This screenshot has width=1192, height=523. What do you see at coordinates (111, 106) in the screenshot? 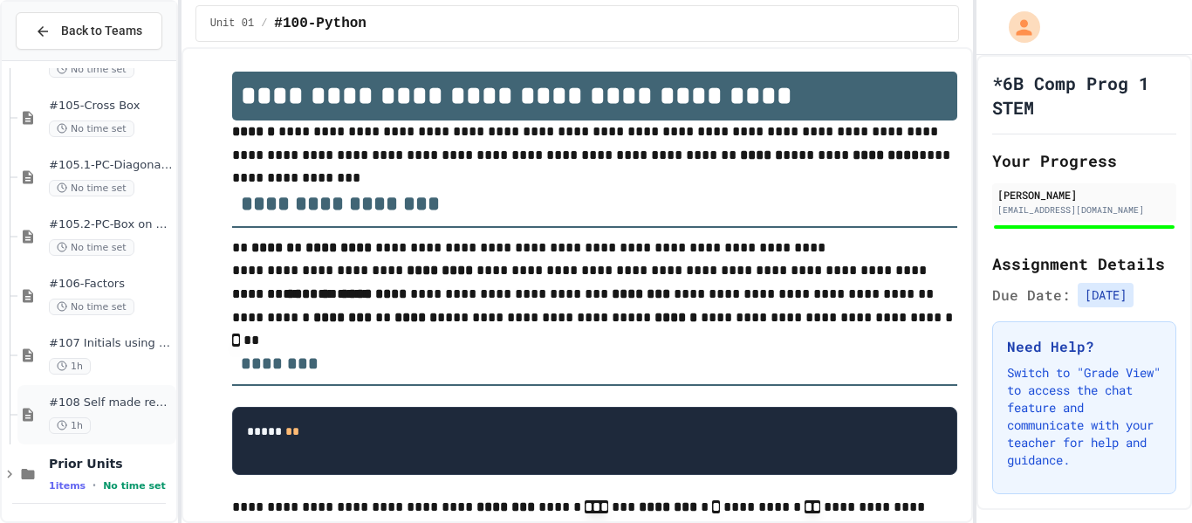
I see `span: #105-Cross Box` at bounding box center [111, 106].